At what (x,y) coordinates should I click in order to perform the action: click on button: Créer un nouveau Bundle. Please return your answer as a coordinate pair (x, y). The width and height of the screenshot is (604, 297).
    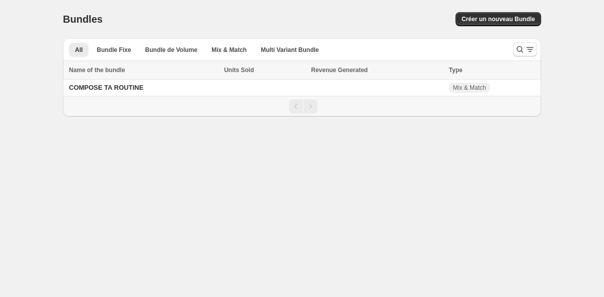
    Looking at the image, I should click on (499, 19).